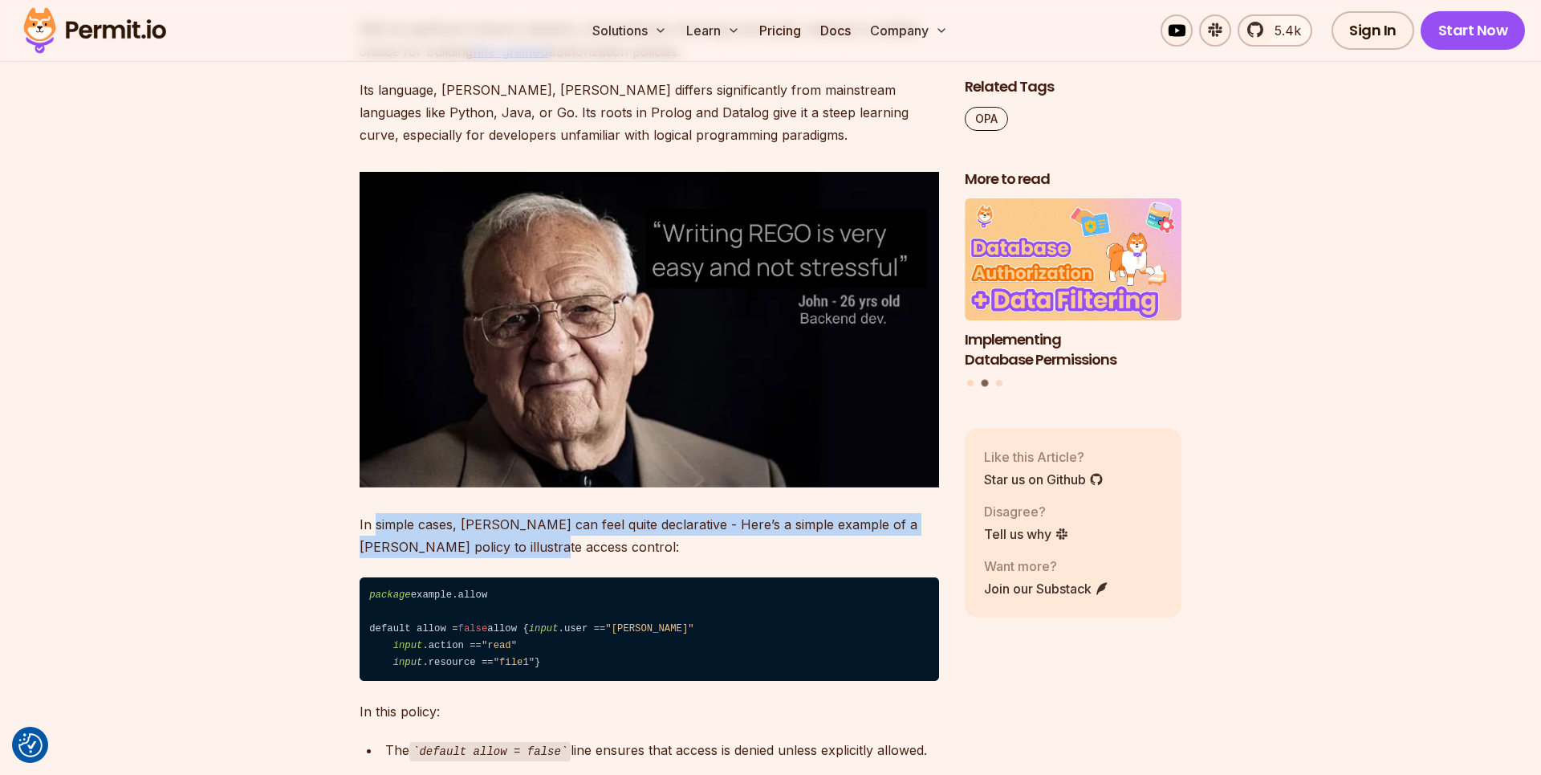  What do you see at coordinates (909, 30) in the screenshot?
I see `button: Company` at bounding box center [909, 30].